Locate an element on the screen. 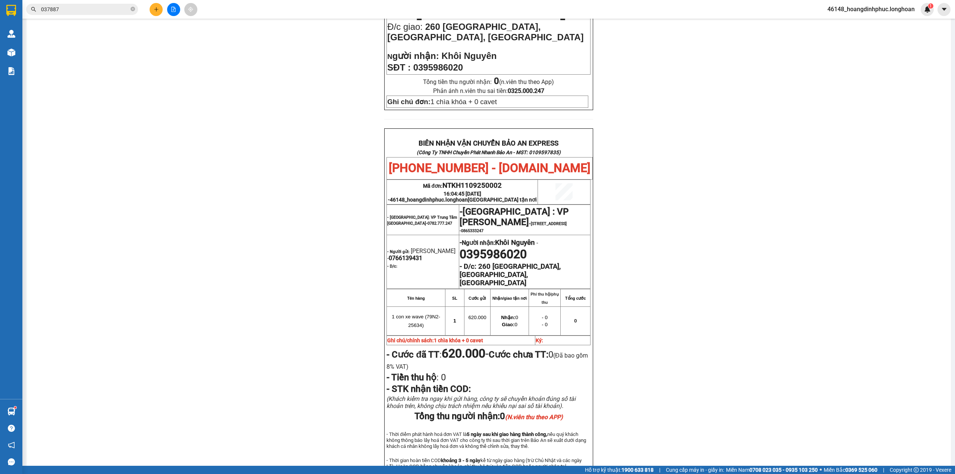 This screenshot has height=474, width=955. button: aim is located at coordinates (191, 9).